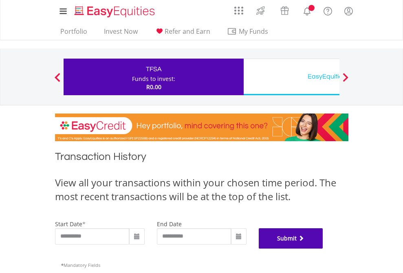 This screenshot has width=403, height=273. What do you see at coordinates (81, 265) in the screenshot?
I see `span: Mandatory Fields` at bounding box center [81, 265].